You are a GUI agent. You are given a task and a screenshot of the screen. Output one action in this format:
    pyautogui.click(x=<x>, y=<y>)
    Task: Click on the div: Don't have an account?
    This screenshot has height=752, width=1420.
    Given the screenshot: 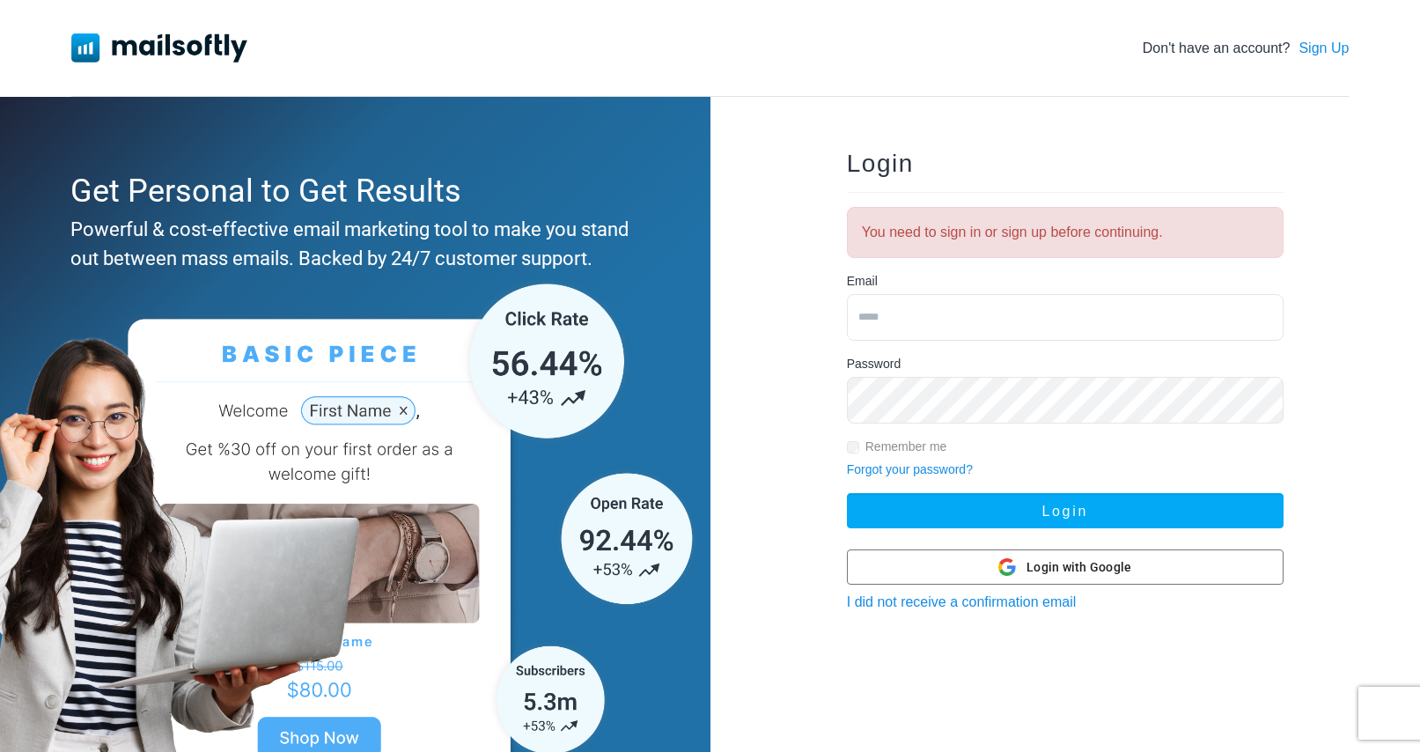 What is the action you would take?
    pyautogui.click(x=1245, y=48)
    